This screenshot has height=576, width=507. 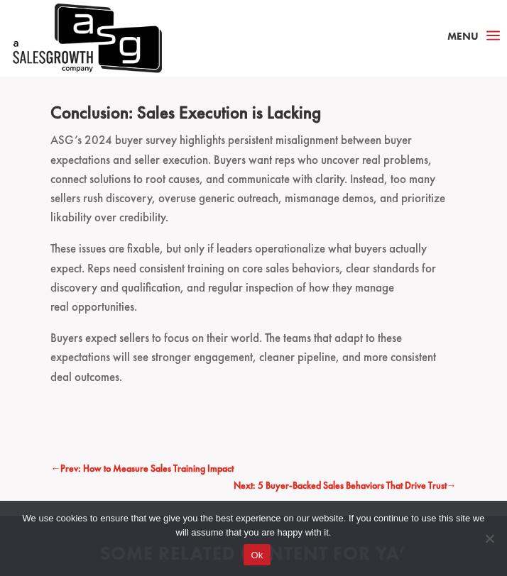 What do you see at coordinates (489, 539) in the screenshot?
I see `span: No` at bounding box center [489, 539].